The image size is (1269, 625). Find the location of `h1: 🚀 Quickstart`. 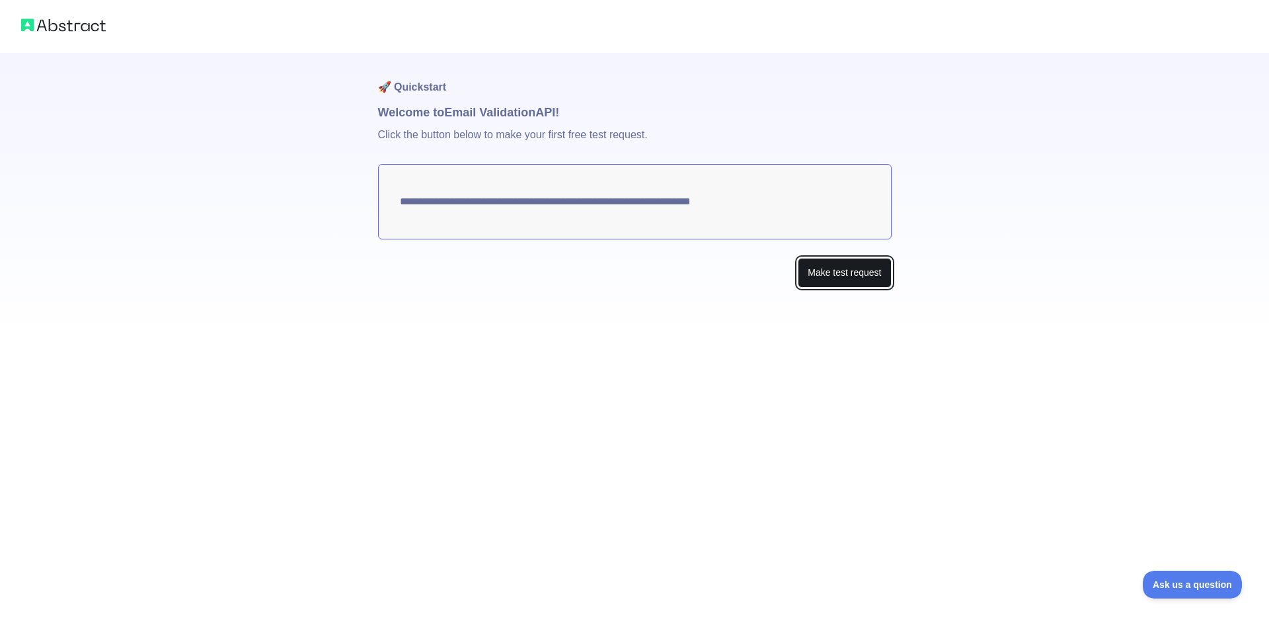

h1: 🚀 Quickstart is located at coordinates (634, 78).